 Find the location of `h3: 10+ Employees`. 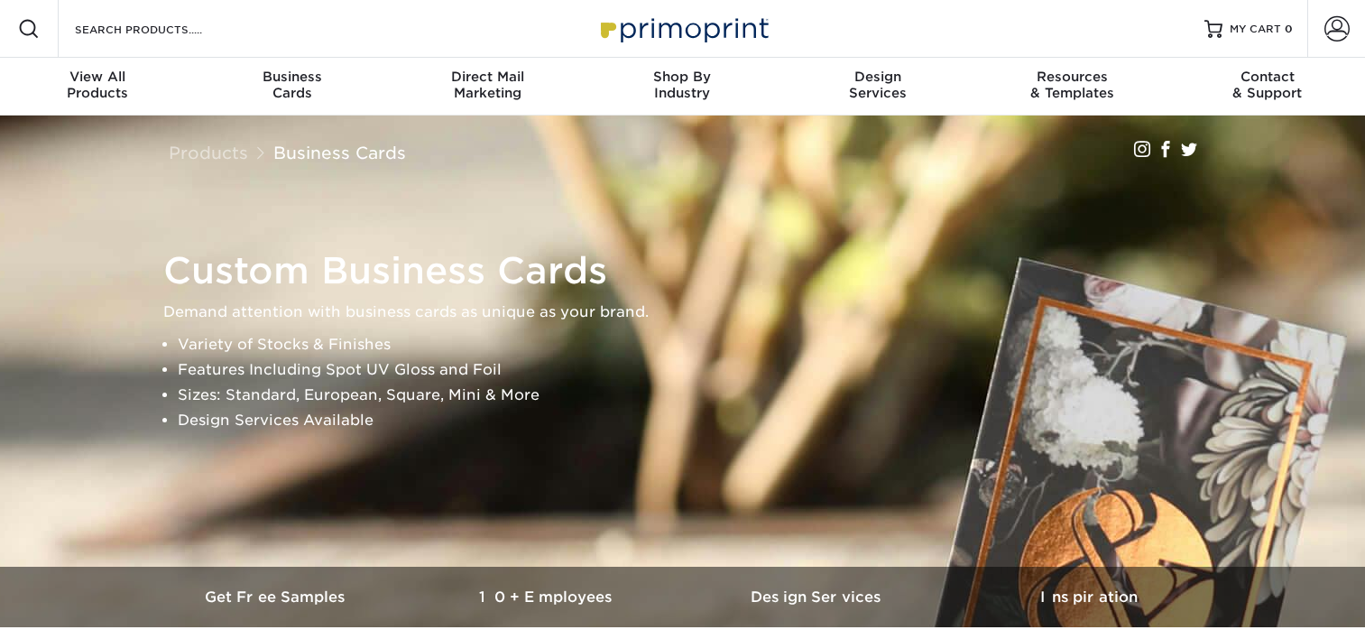

h3: 10+ Employees is located at coordinates (548, 597).